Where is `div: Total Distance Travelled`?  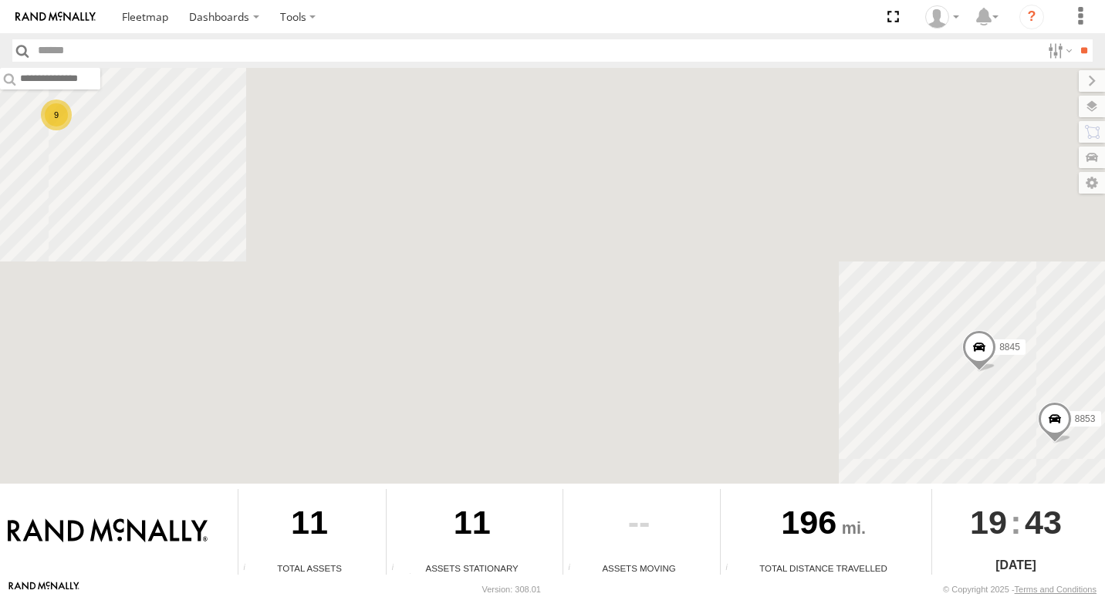
div: Total Distance Travelled is located at coordinates (823, 568).